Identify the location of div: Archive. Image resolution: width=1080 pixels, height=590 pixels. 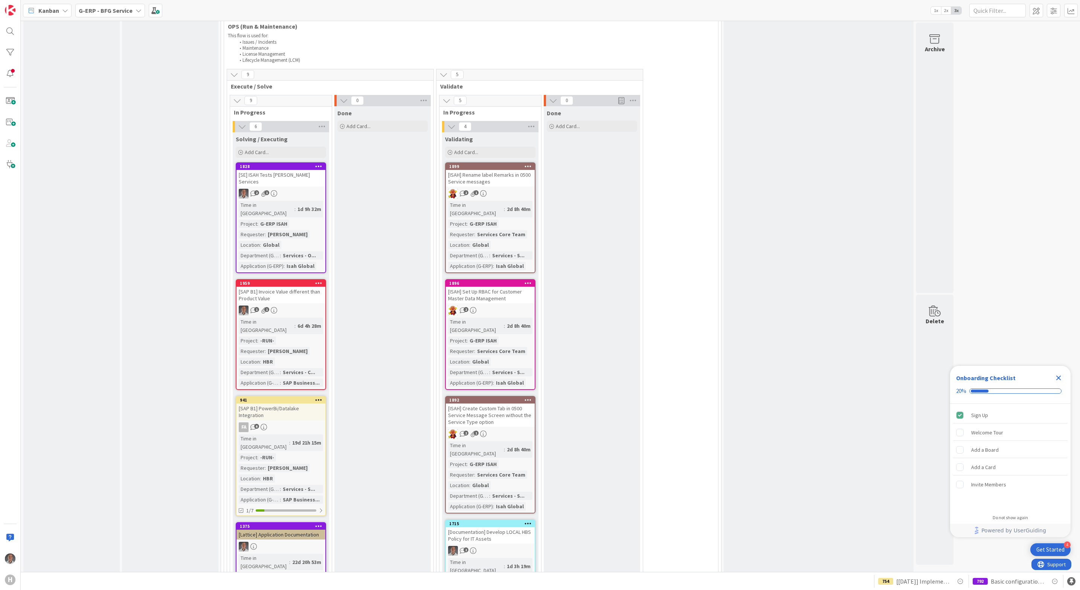
(935, 49).